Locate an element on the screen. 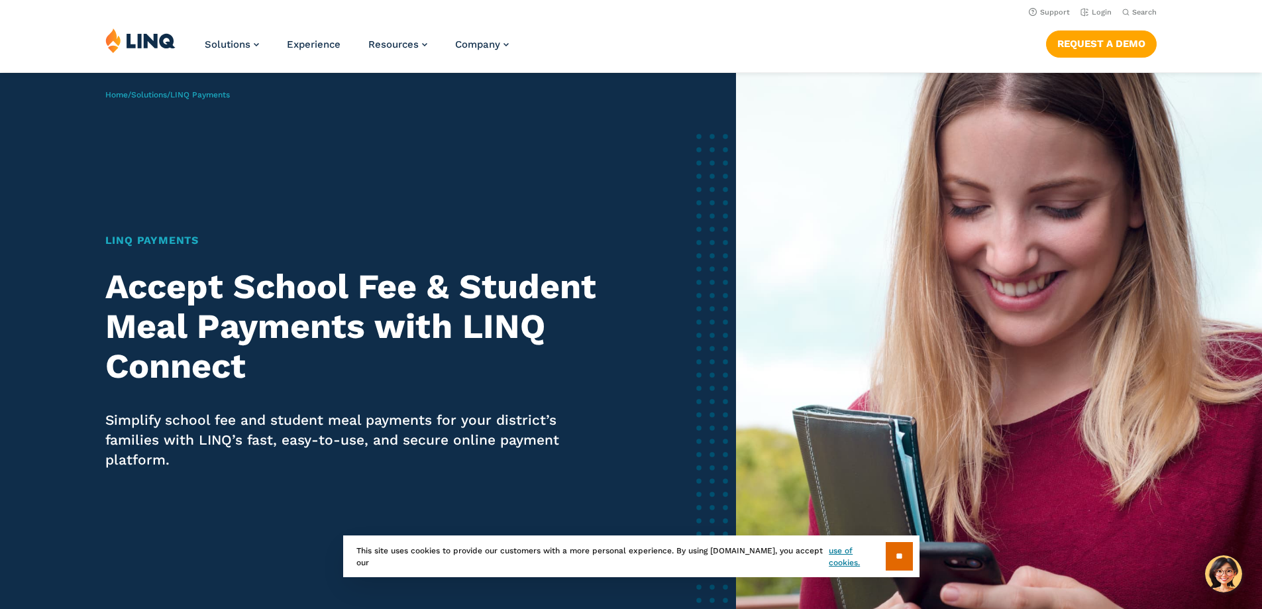  p: Simplify school fee and student meal payments for your district’s families with LINQ’s fast, easy... is located at coordinates (354, 440).